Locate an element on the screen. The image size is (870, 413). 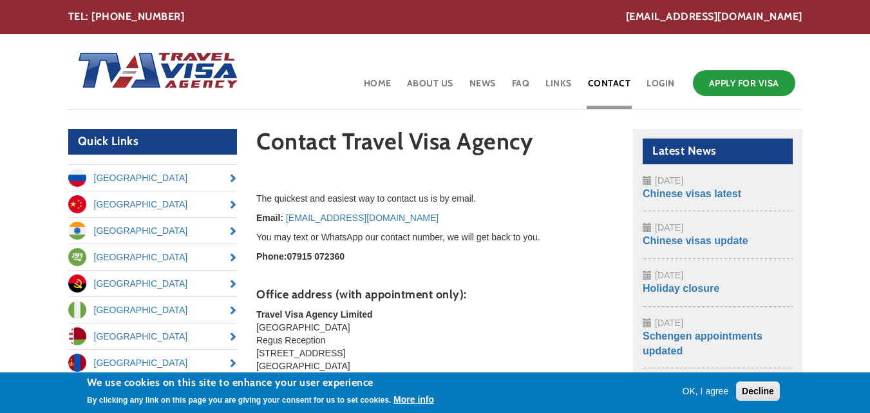
a: Chinese visas latest is located at coordinates (691, 193).